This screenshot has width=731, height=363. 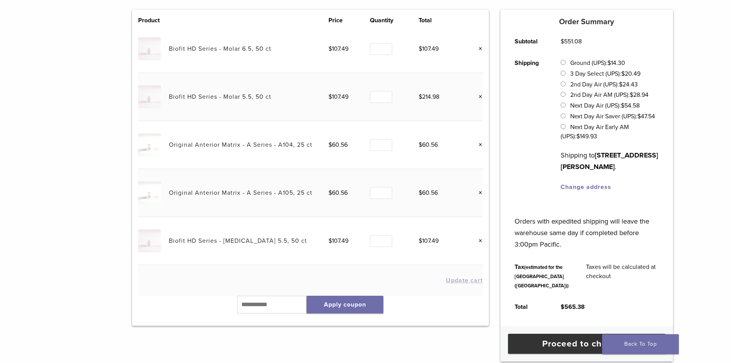 I want to click on bdi: 565.38, so click(x=572, y=307).